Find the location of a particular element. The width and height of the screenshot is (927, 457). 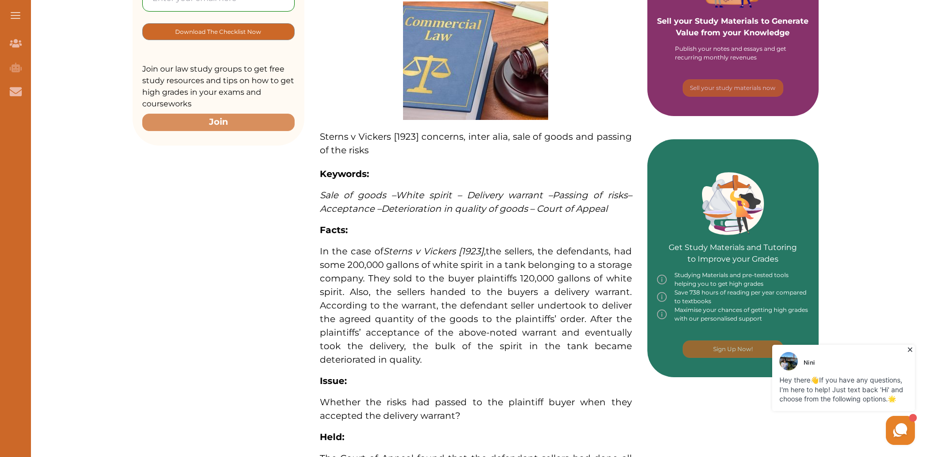

img: Nini is located at coordinates (94, 19).